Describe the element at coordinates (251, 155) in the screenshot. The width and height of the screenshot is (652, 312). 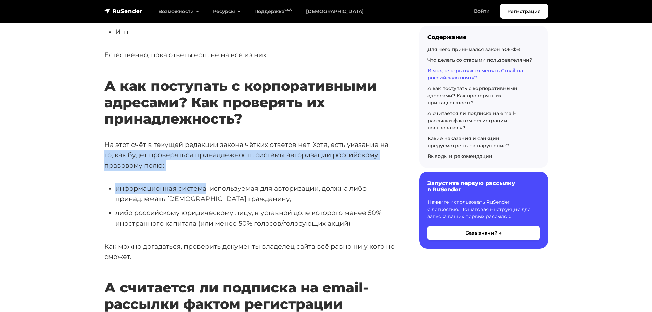
I see `p: На этот счёт в текущей редакции закона чётких ответов нет. Хотя, есть указание на то, как будет п...` at that location.